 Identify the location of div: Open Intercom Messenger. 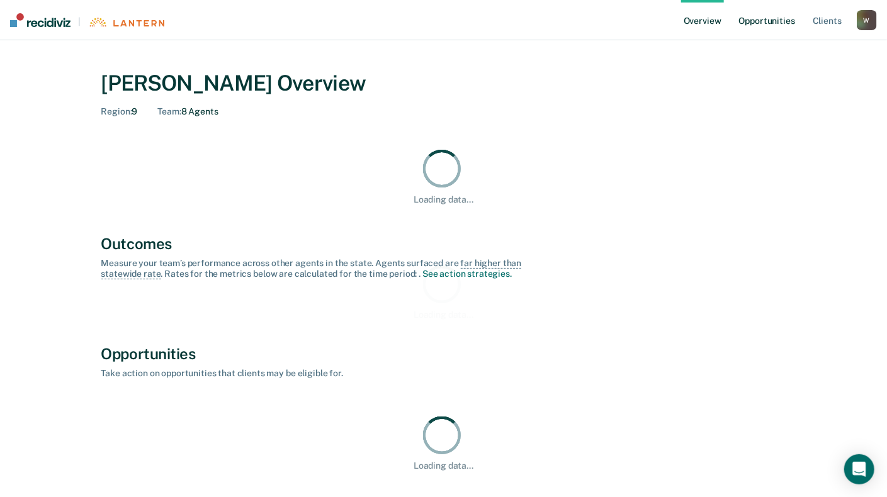
(859, 470).